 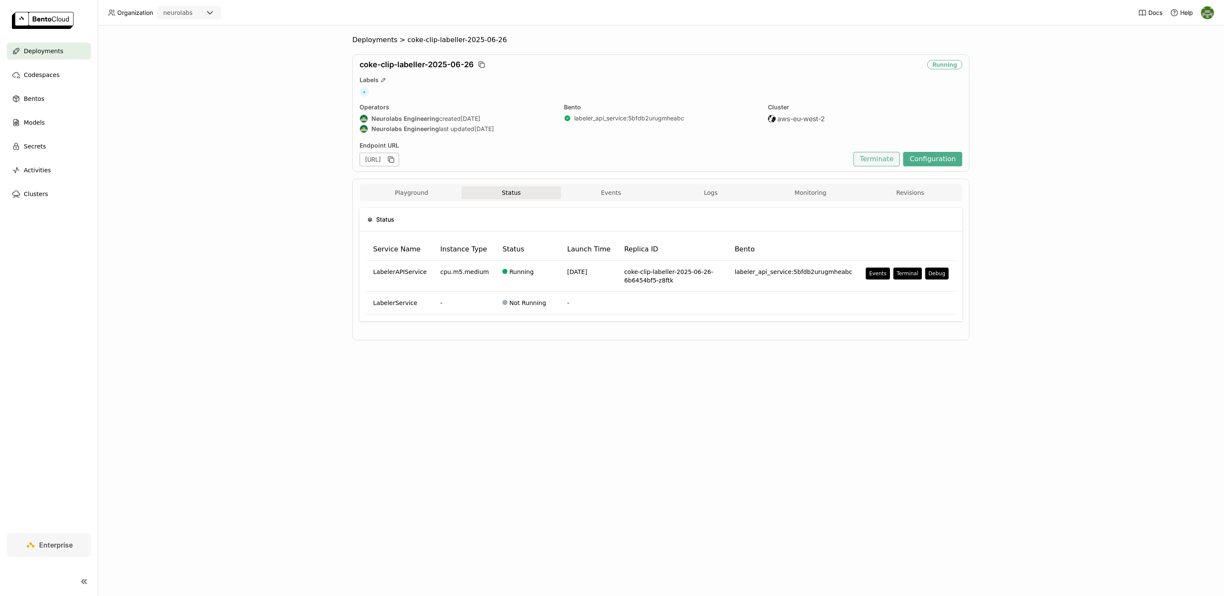 What do you see at coordinates (375, 40) in the screenshot?
I see `div: Deployments` at bounding box center [375, 40].